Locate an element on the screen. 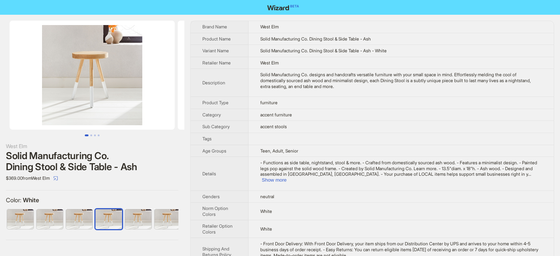 The width and height of the screenshot is (560, 256). span: accent furniture is located at coordinates (276, 115).